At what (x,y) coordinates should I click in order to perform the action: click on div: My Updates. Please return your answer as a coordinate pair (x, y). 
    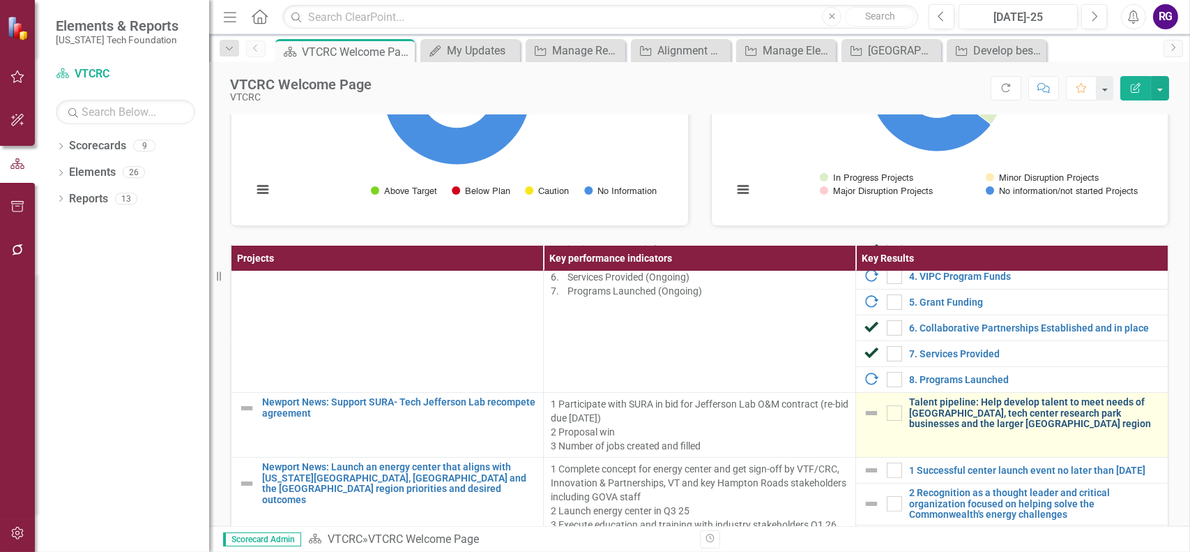
    Looking at the image, I should click on (482, 50).